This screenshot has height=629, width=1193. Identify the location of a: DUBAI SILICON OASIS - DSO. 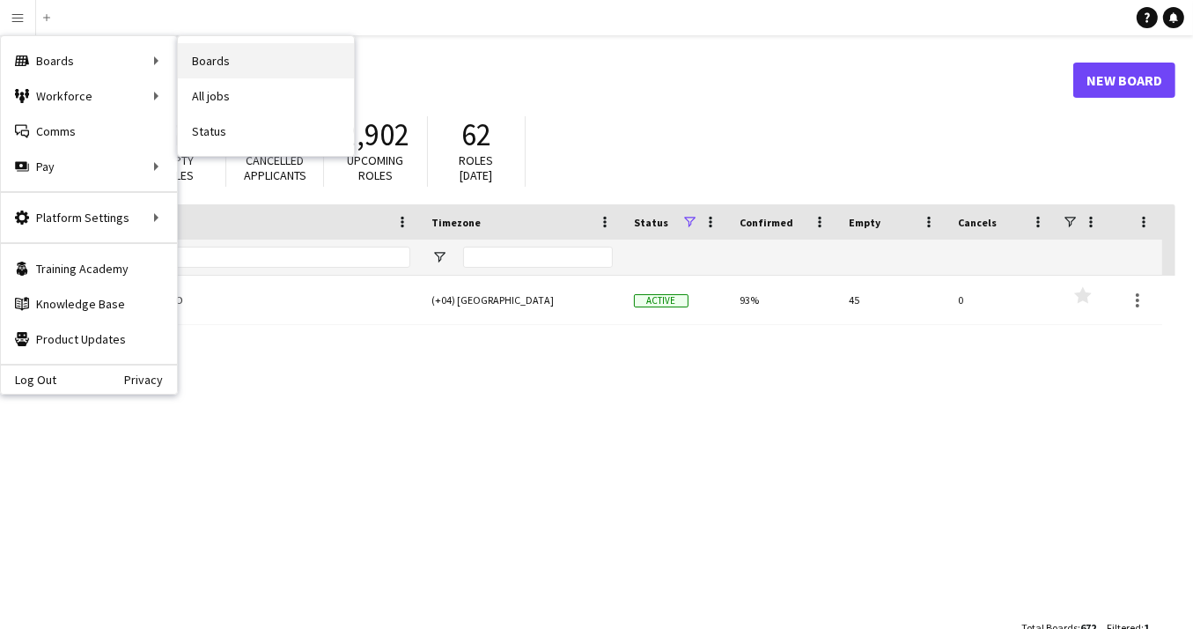
(225, 300).